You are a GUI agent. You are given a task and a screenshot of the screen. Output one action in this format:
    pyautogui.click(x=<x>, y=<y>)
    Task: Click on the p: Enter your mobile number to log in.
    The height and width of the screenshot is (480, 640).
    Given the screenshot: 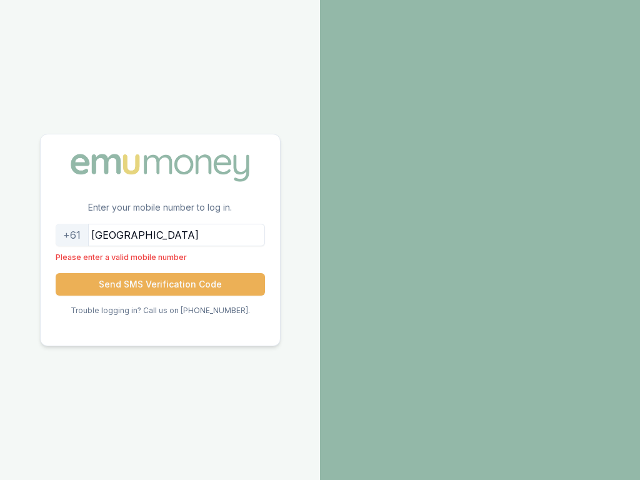 What is the action you would take?
    pyautogui.click(x=160, y=212)
    